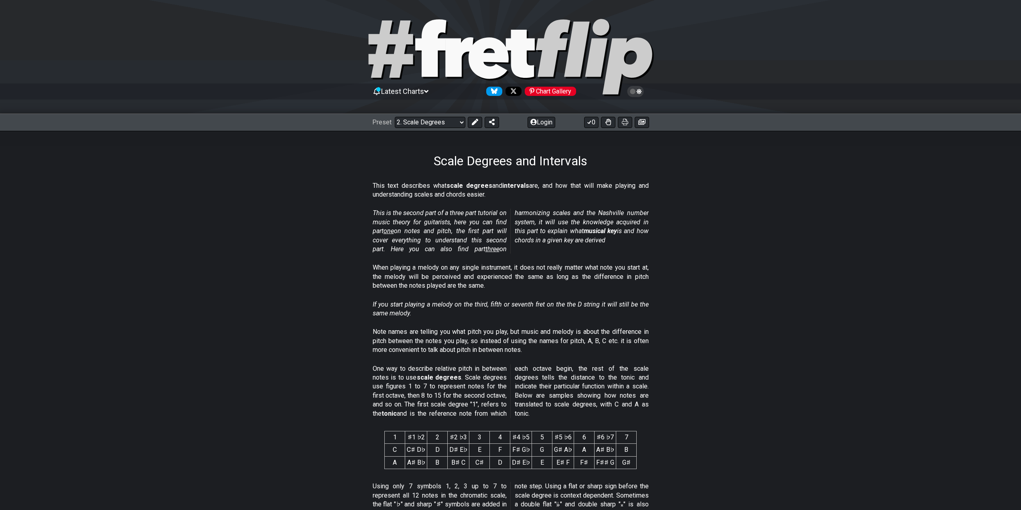 Image resolution: width=1021 pixels, height=510 pixels. Describe the element at coordinates (500, 437) in the screenshot. I see `th: 4` at that location.